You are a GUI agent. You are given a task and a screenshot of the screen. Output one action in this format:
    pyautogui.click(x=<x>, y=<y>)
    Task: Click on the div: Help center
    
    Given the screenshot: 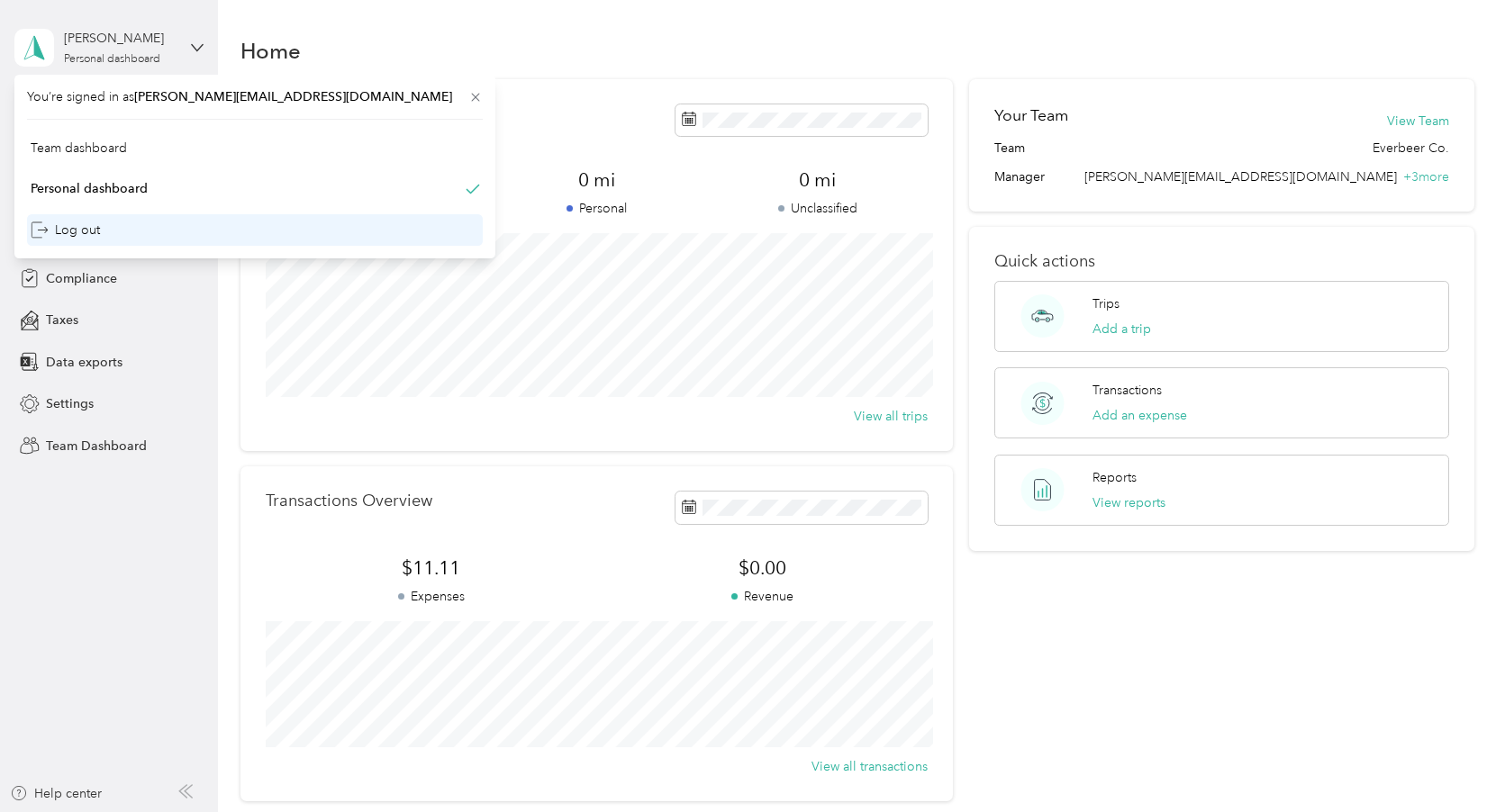 What is the action you would take?
    pyautogui.click(x=56, y=794)
    